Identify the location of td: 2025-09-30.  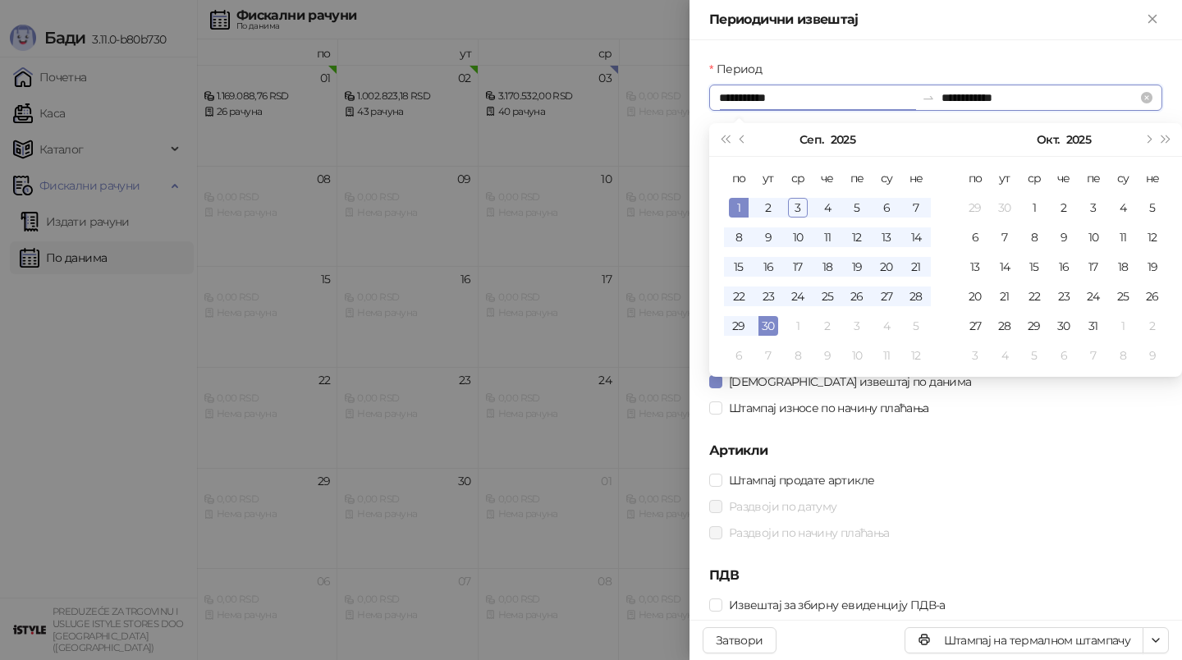
(1005, 208).